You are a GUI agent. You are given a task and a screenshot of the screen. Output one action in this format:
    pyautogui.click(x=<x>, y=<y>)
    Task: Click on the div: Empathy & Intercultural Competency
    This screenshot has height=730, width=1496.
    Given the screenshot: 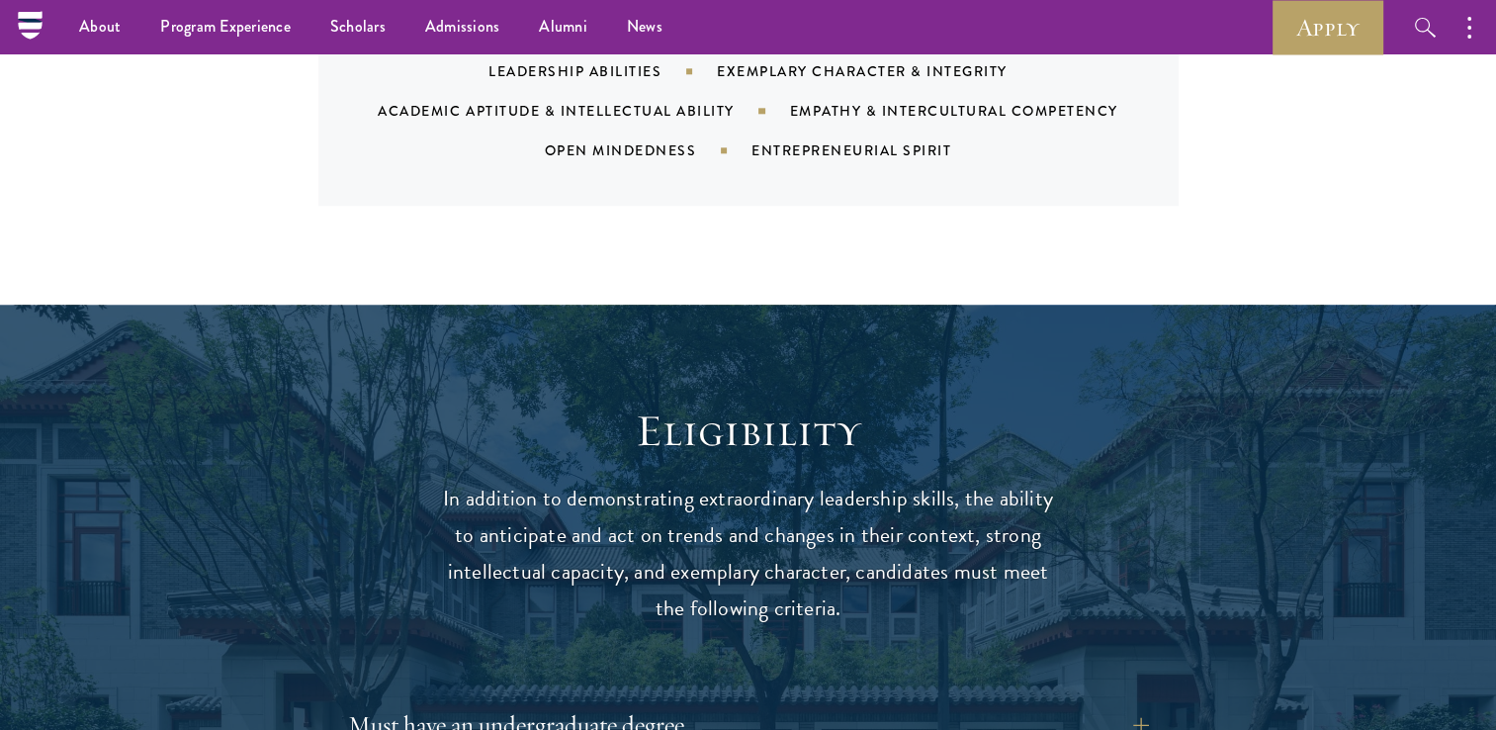 What is the action you would take?
    pyautogui.click(x=979, y=111)
    